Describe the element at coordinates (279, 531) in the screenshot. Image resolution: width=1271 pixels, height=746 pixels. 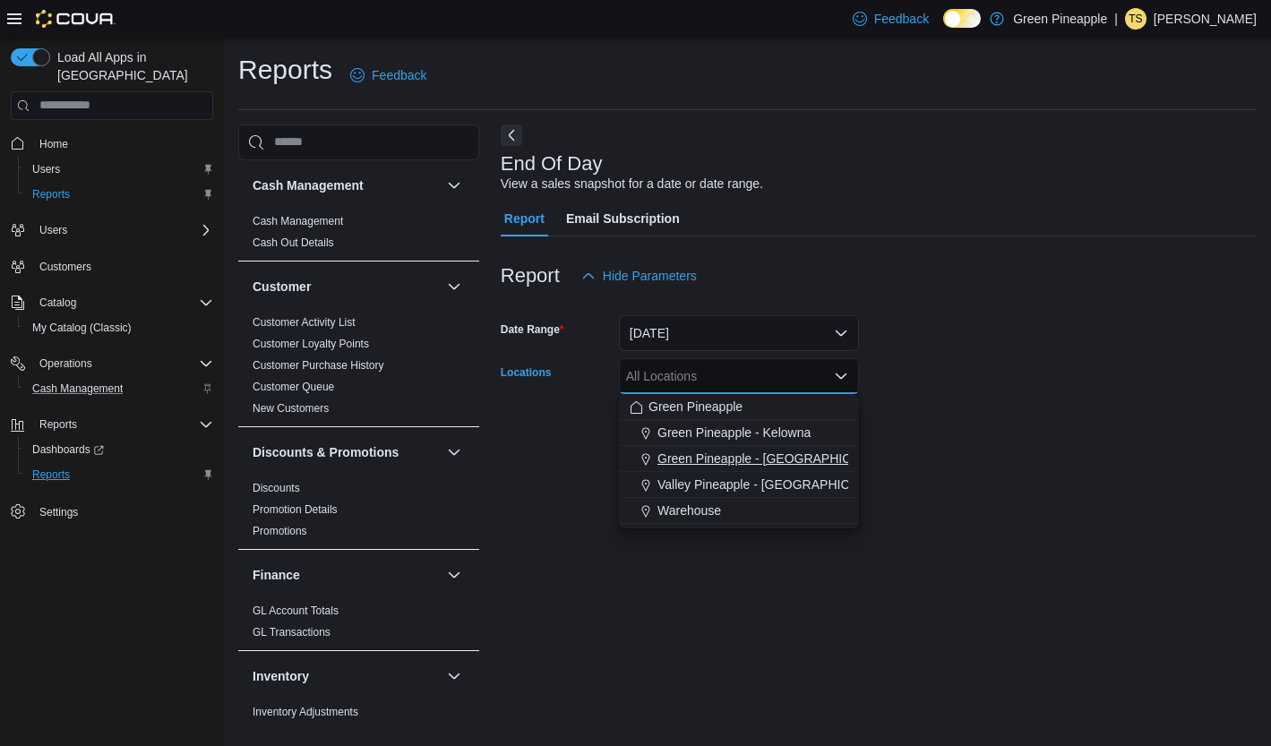
I see `span: Promotions` at that location.